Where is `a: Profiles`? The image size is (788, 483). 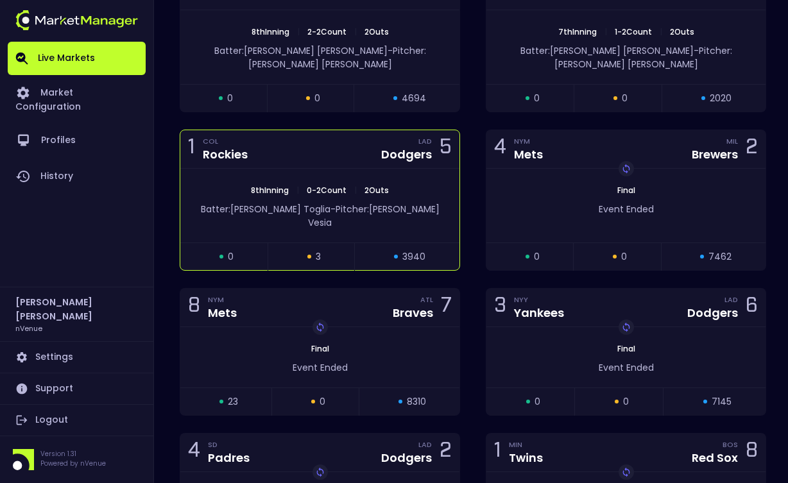
a: Profiles is located at coordinates (76, 141).